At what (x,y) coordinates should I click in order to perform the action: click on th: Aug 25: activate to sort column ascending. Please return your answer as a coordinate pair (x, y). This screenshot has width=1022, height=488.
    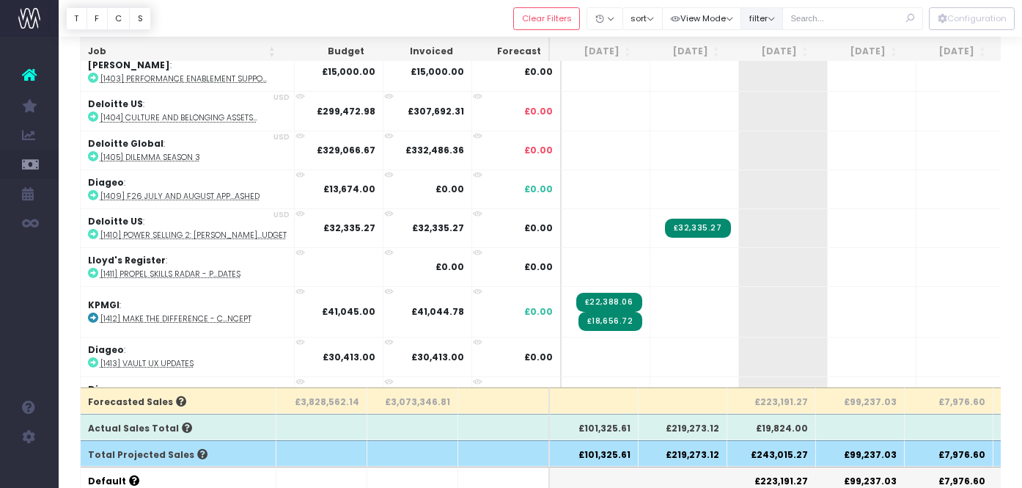
    Looking at the image, I should click on (683, 51).